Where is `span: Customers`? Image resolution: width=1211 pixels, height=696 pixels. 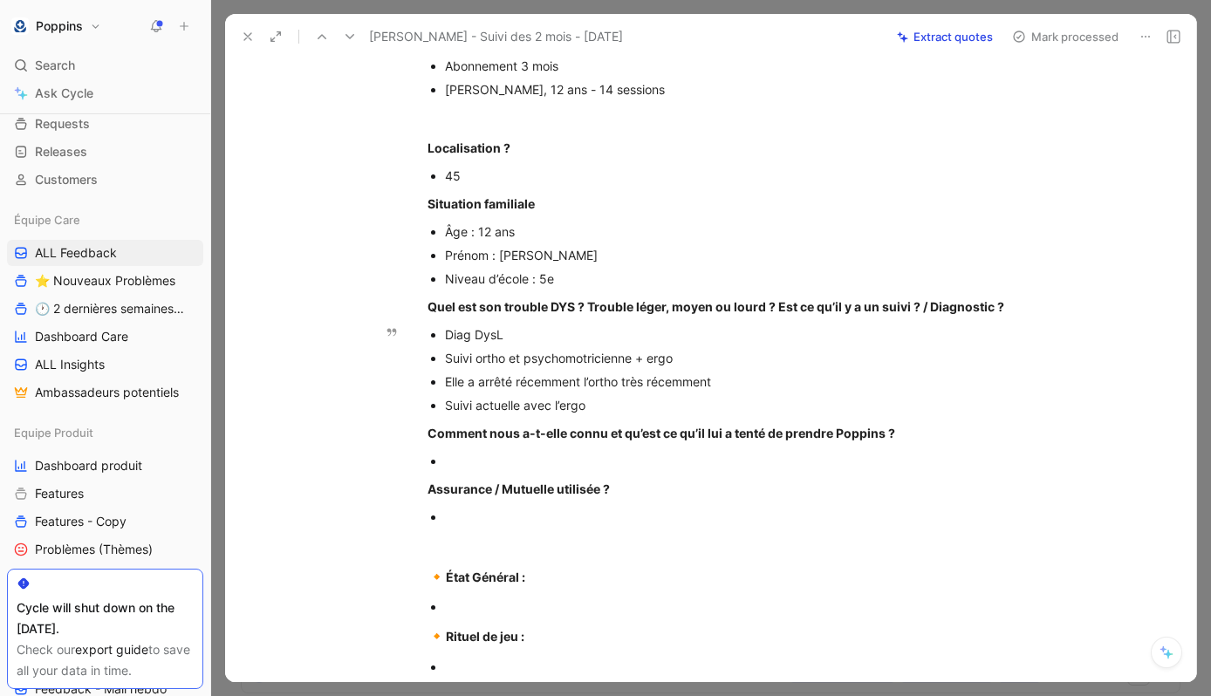 span: Customers is located at coordinates (66, 180).